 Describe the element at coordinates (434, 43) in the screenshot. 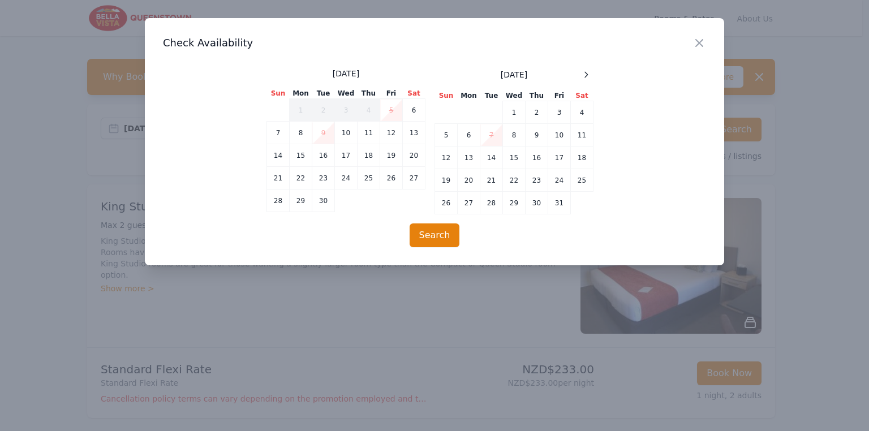

I see `h3: Check Availability` at that location.